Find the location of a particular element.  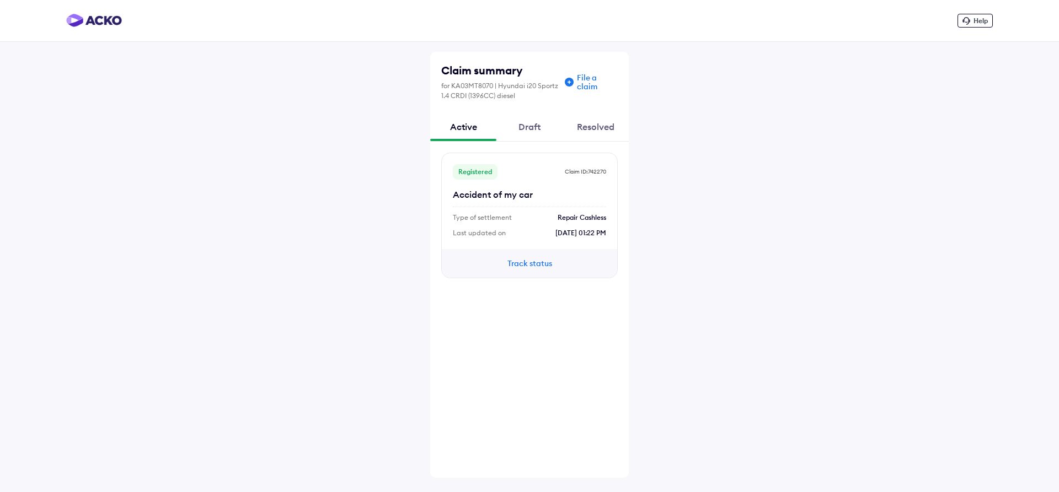

div: Claim summary is located at coordinates (501, 71).